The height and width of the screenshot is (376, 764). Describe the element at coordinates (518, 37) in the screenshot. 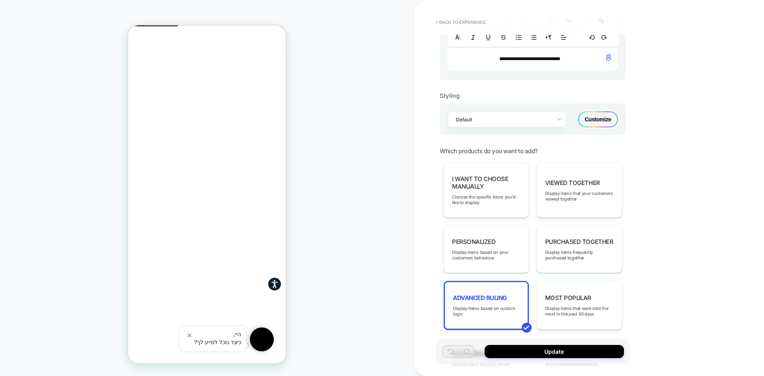

I see `button: Ordered list` at that location.